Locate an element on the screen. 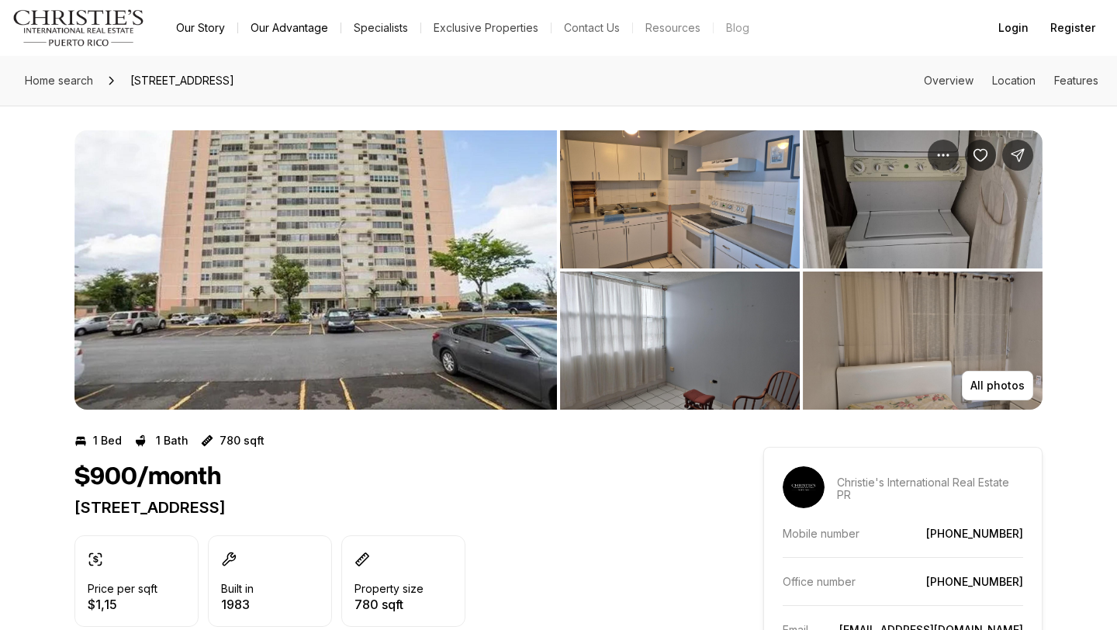  img: logo is located at coordinates (78, 28).